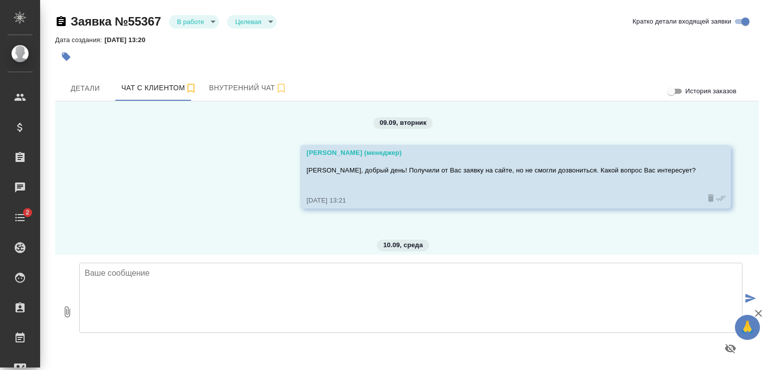  What do you see at coordinates (731, 349) in the screenshot?
I see `button: Предпросмотр` at bounding box center [731, 349].